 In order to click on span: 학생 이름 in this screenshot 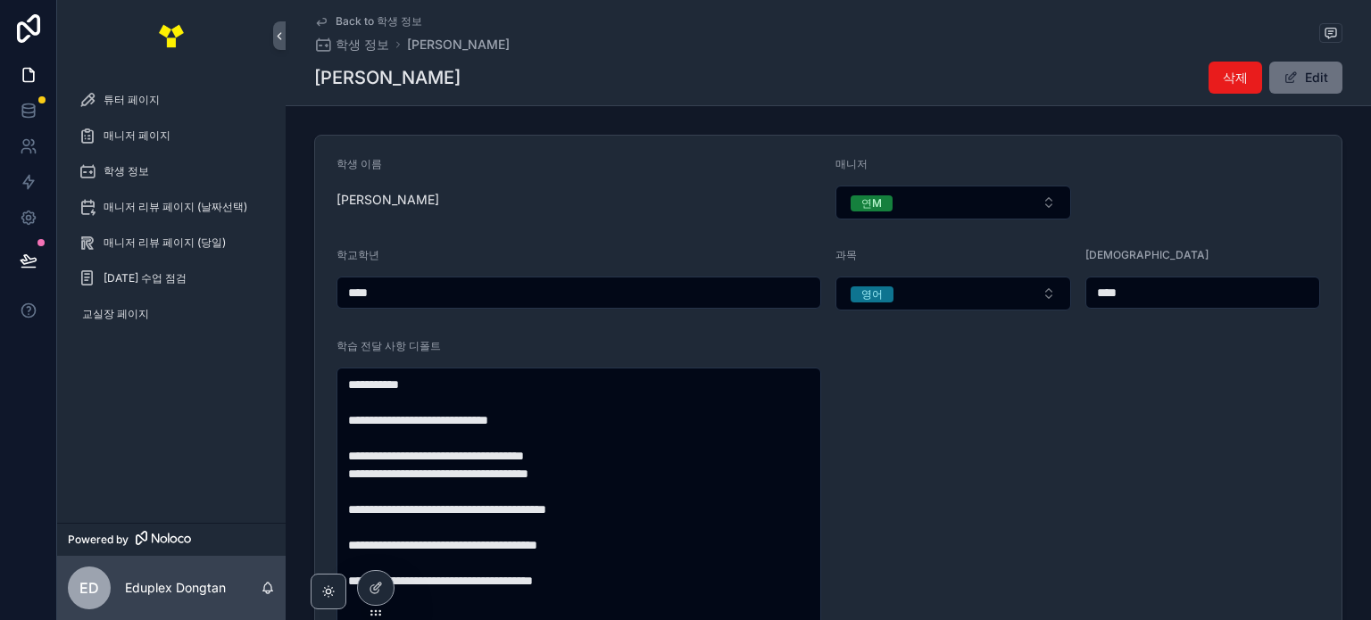, I will do `click(359, 163)`.